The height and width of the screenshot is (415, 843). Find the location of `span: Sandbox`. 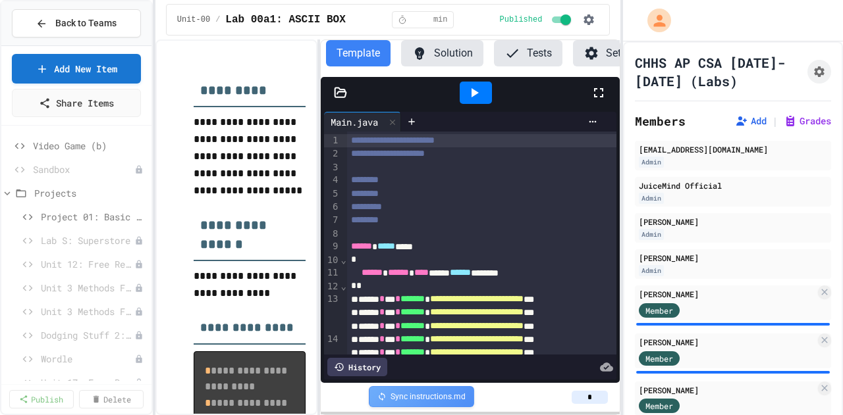

span: Sandbox is located at coordinates (84, 169).